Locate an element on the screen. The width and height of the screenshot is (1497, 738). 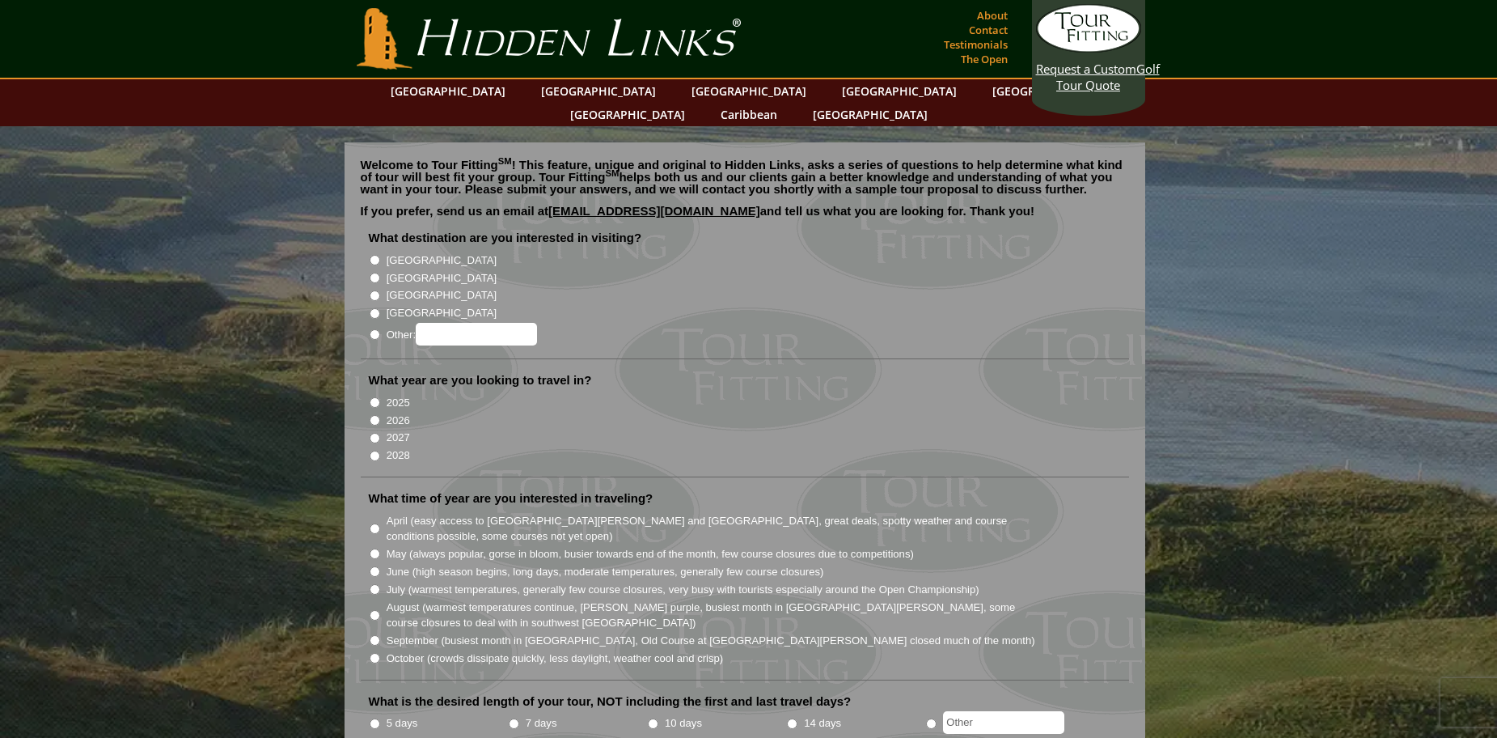
label: What is the desired length of your tour, NOT including the first and last travel days? is located at coordinates (610, 701).